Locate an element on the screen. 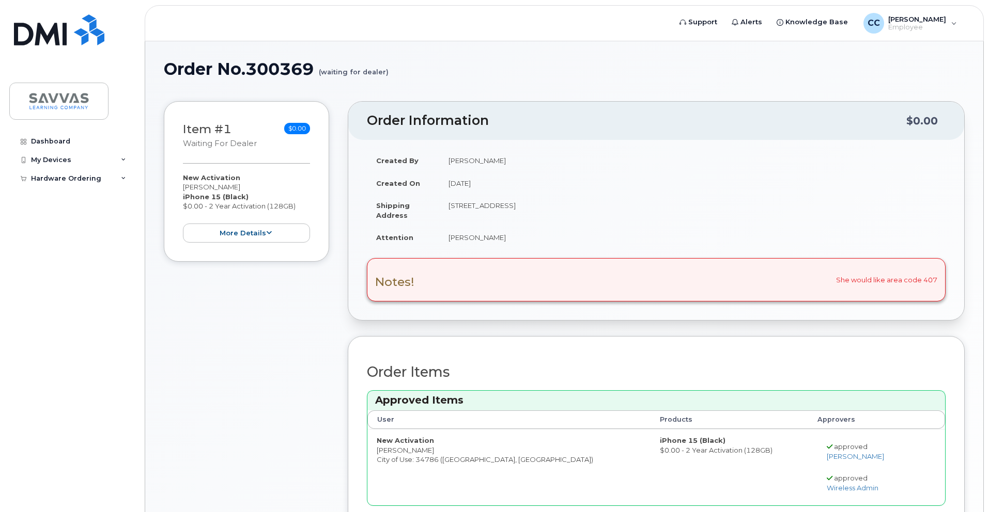 The height and width of the screenshot is (512, 989). h2: Order Information is located at coordinates (636, 121).